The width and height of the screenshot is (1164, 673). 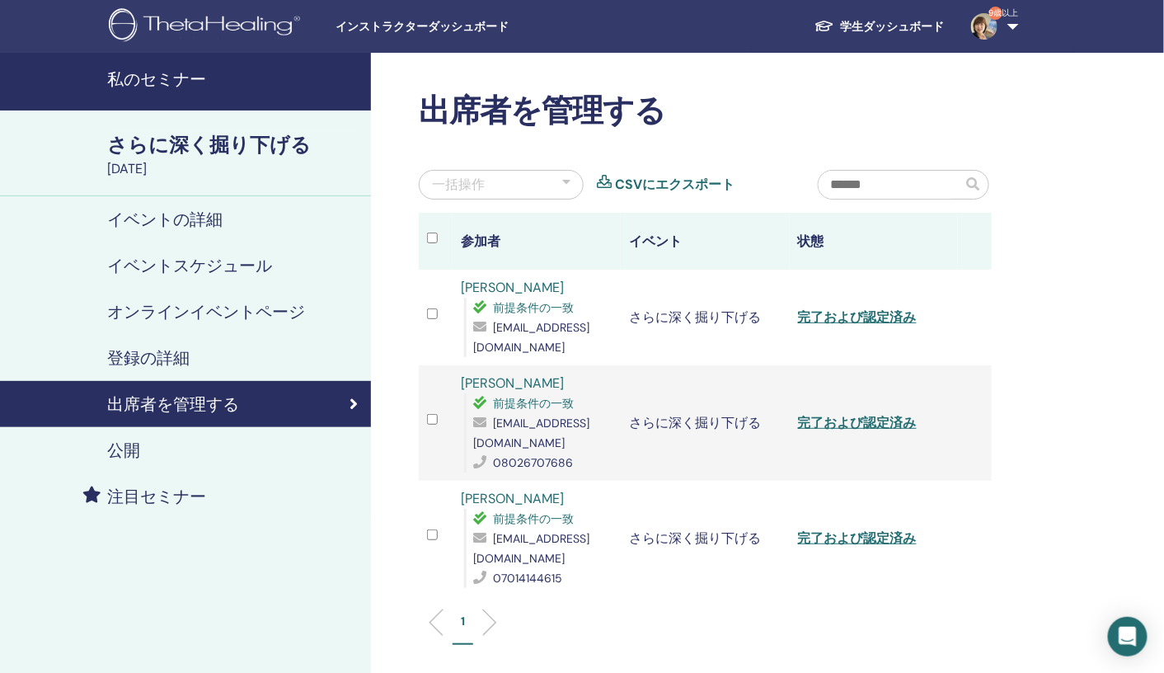 I want to click on font: 公開, so click(x=124, y=450).